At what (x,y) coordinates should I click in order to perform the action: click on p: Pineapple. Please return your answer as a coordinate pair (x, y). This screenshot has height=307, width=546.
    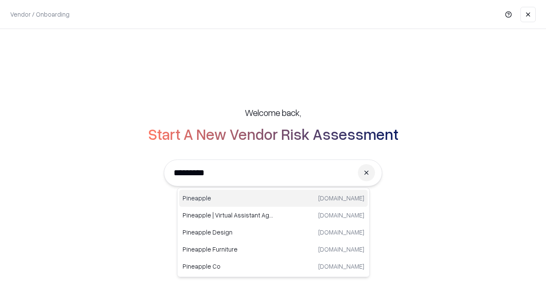
    Looking at the image, I should click on (228, 198).